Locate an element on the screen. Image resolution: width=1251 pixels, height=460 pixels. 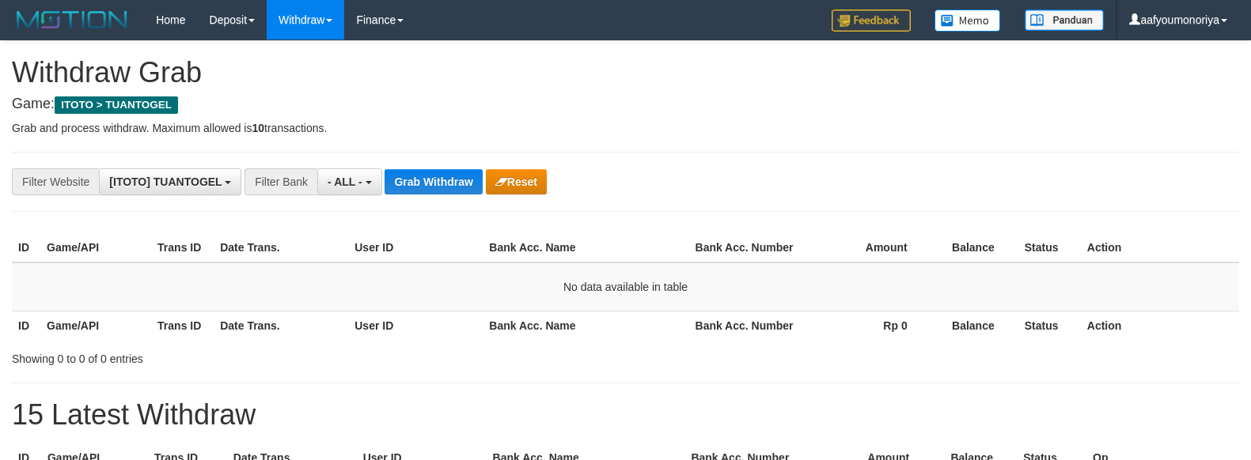
td: No data available in table is located at coordinates (625, 287).